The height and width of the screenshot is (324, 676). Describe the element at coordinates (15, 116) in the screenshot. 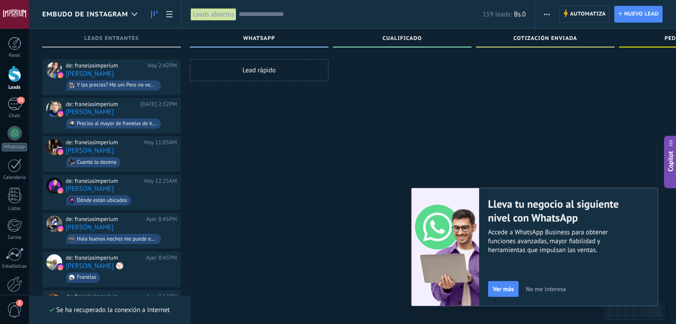

I see `div: Chats` at that location.